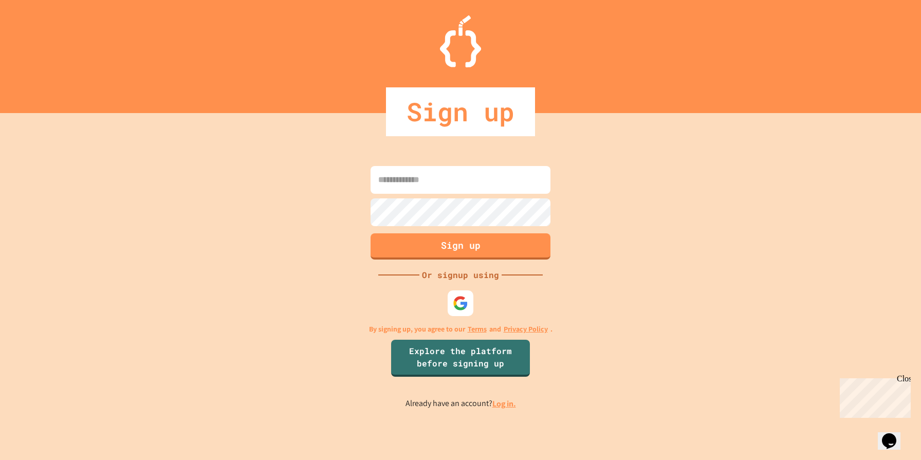  What do you see at coordinates (460, 303) in the screenshot?
I see `img: google-icon.svg` at bounding box center [460, 303].